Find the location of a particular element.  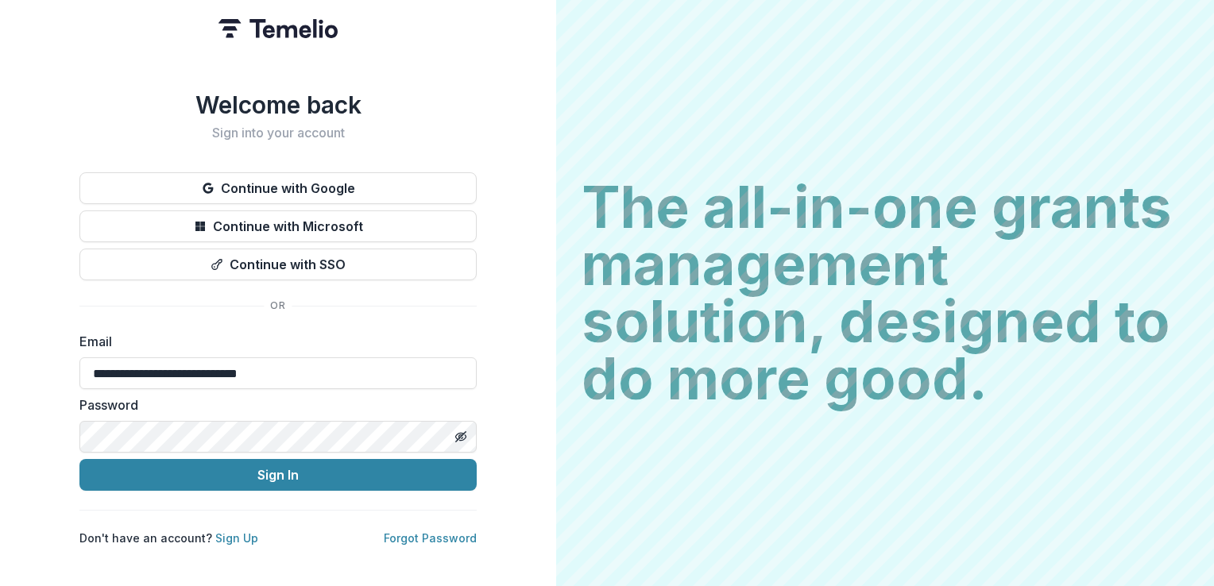

button: Sign In is located at coordinates (278, 475).